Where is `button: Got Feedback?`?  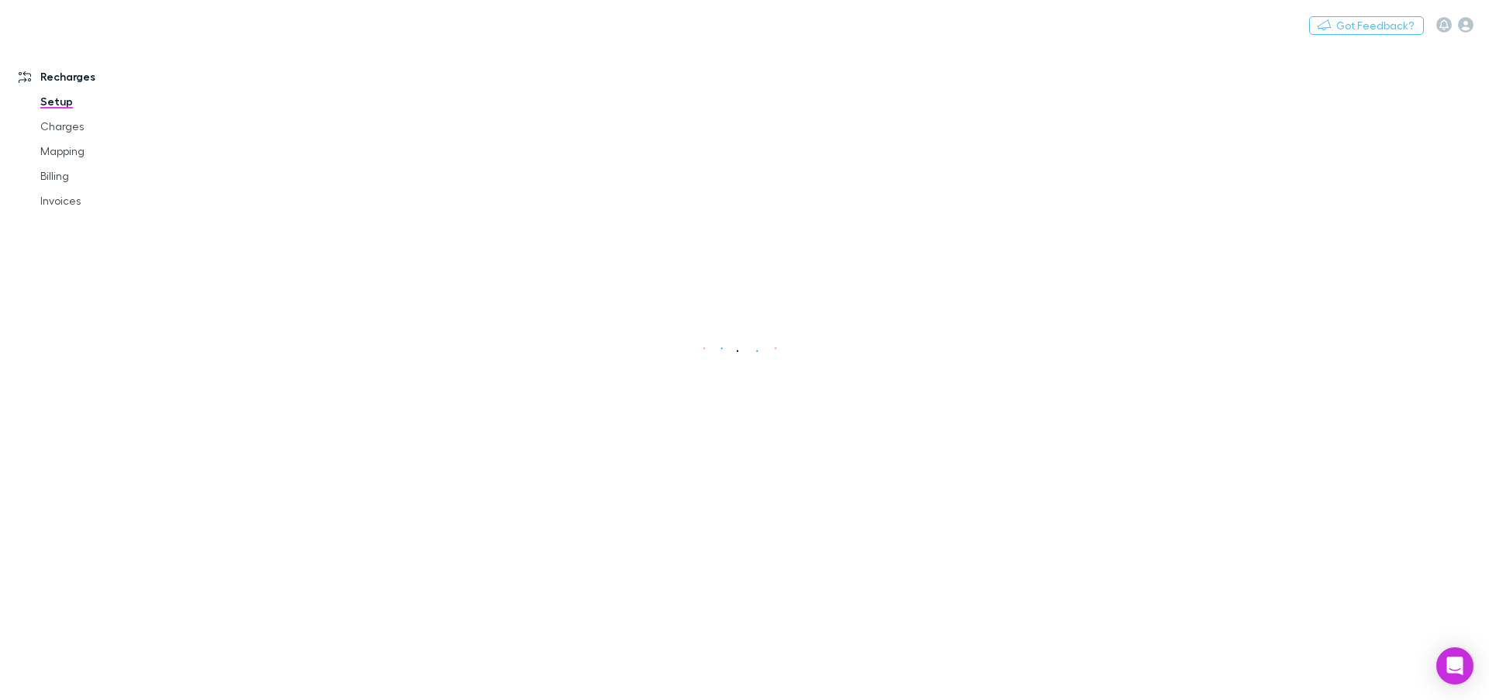 button: Got Feedback? is located at coordinates (1366, 26).